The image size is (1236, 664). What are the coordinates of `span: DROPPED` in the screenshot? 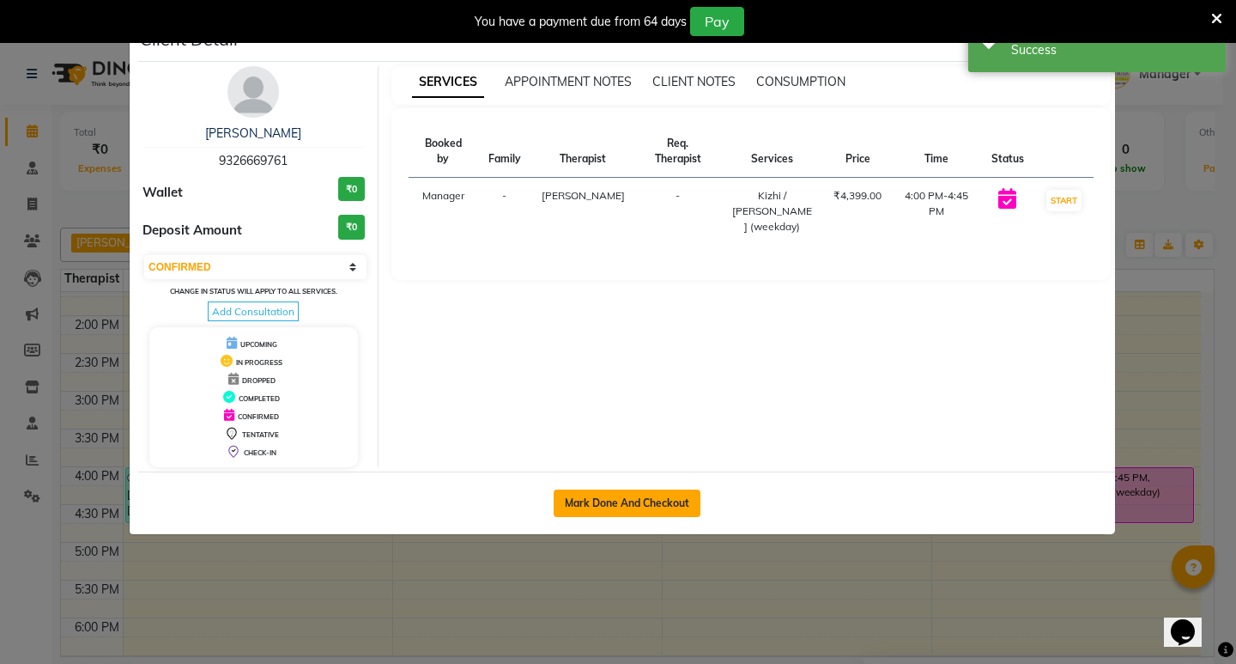 It's located at (258, 380).